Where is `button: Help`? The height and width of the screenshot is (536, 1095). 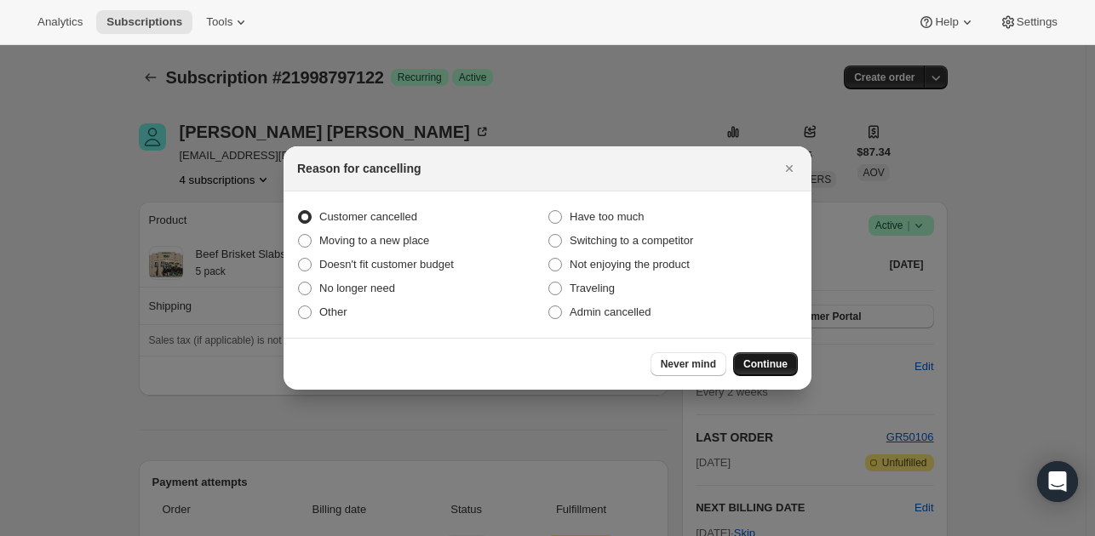 button: Help is located at coordinates (946, 22).